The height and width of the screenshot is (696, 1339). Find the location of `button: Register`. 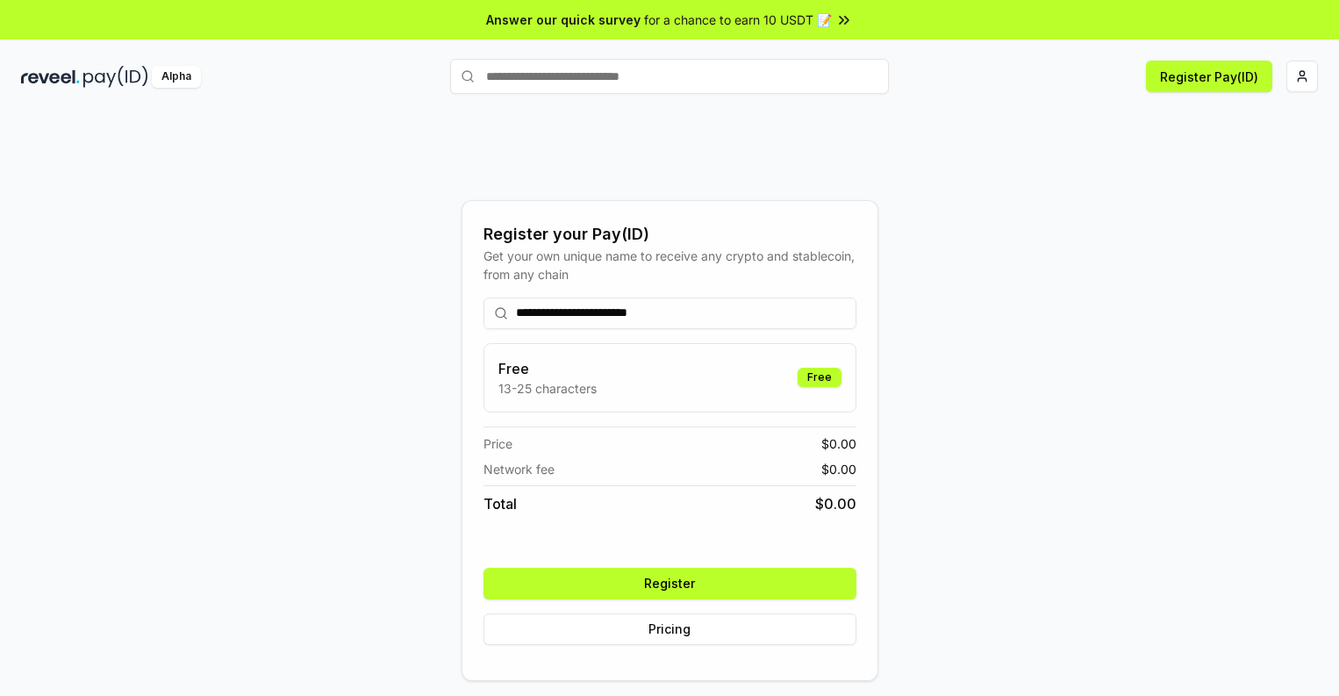

button: Register is located at coordinates (669, 583).